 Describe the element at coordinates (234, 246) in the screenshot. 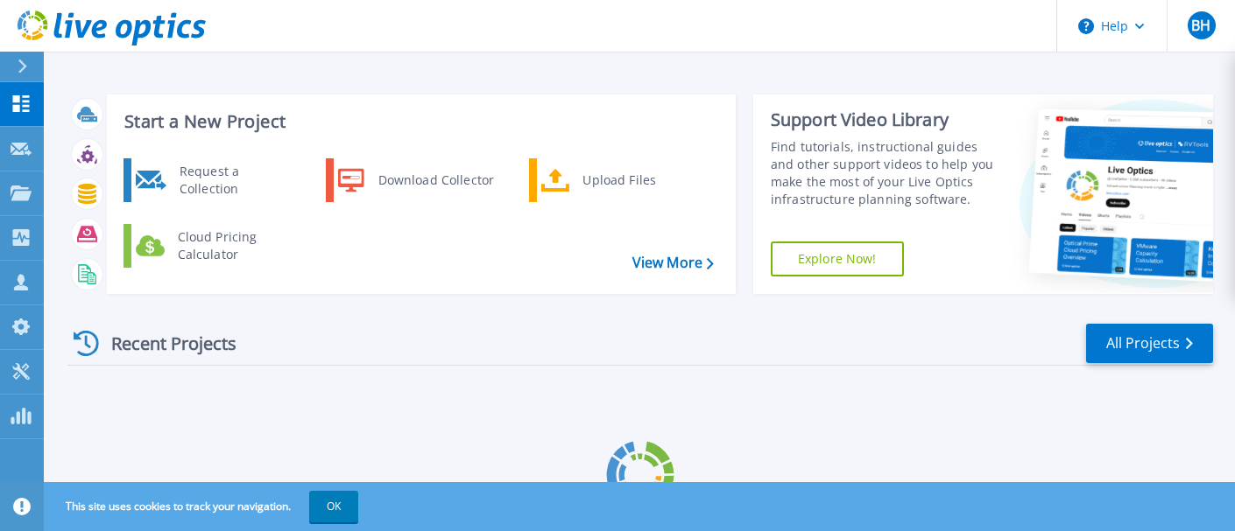

I see `div: Cloud Pricing Calculator` at that location.